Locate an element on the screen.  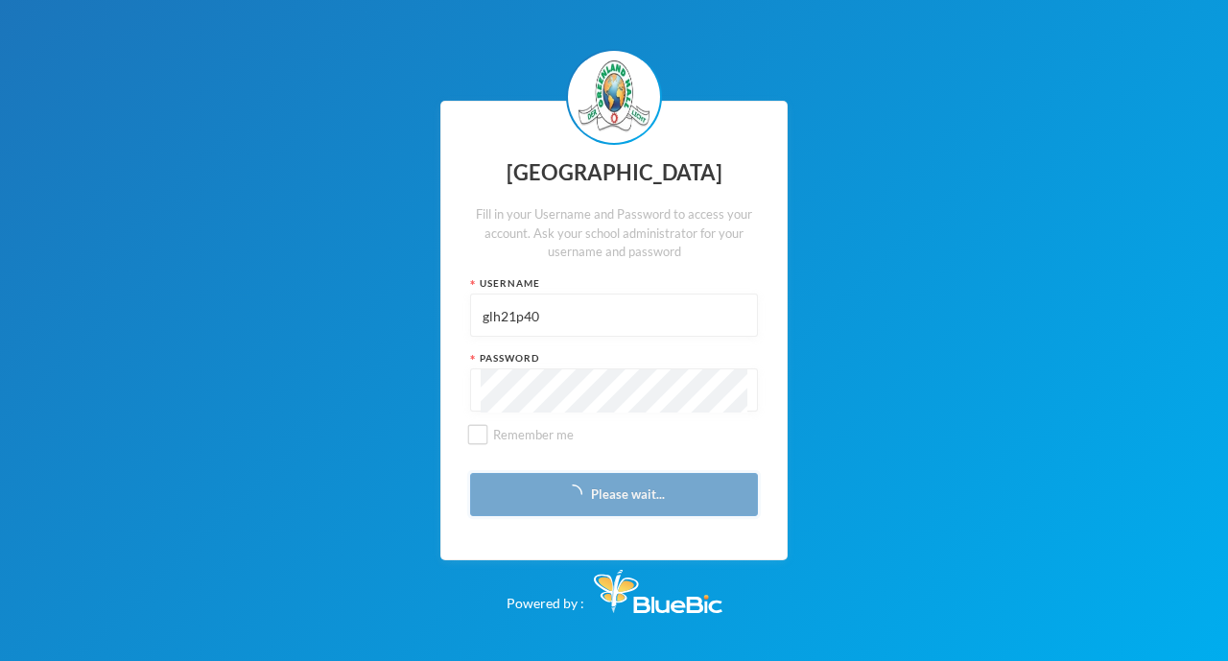
i: icon: loading is located at coordinates (573, 494).